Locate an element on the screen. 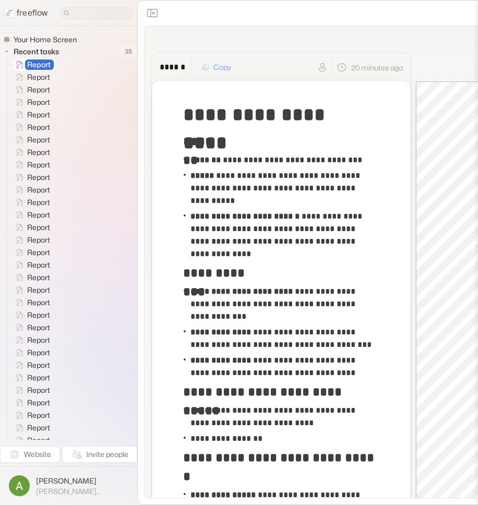  button: Close the sidebar is located at coordinates (152, 13).